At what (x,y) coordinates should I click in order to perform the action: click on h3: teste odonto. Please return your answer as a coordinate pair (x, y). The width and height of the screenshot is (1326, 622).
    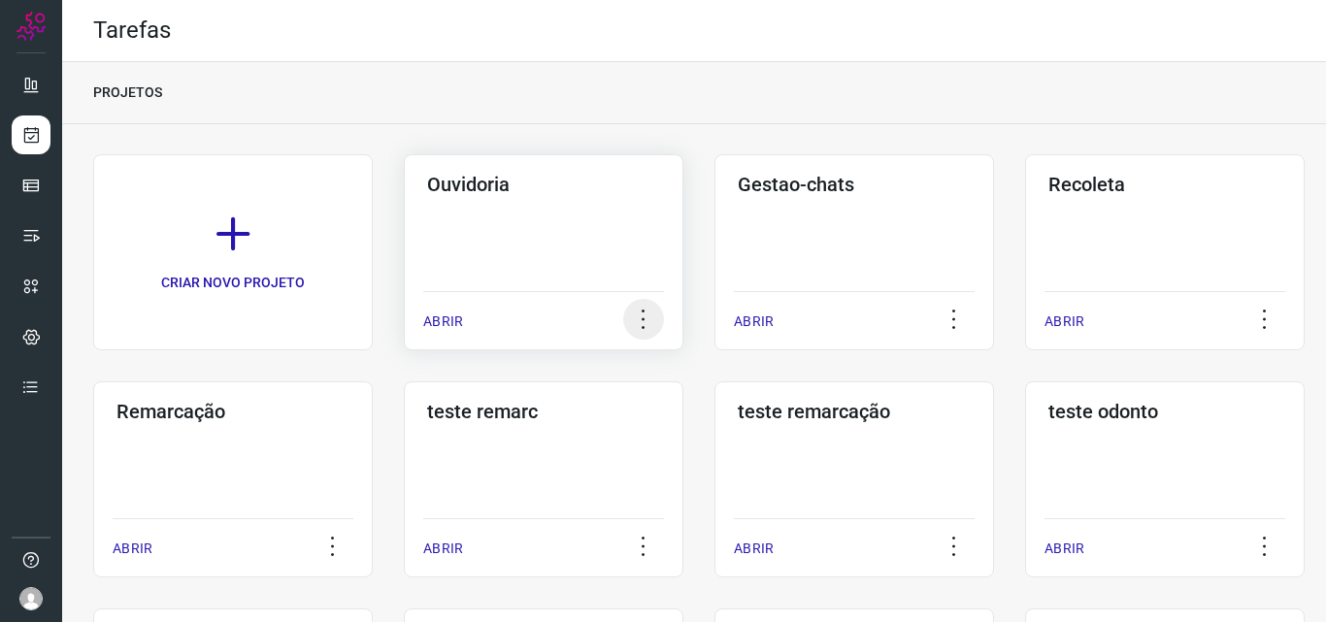
    Looking at the image, I should click on (1165, 412).